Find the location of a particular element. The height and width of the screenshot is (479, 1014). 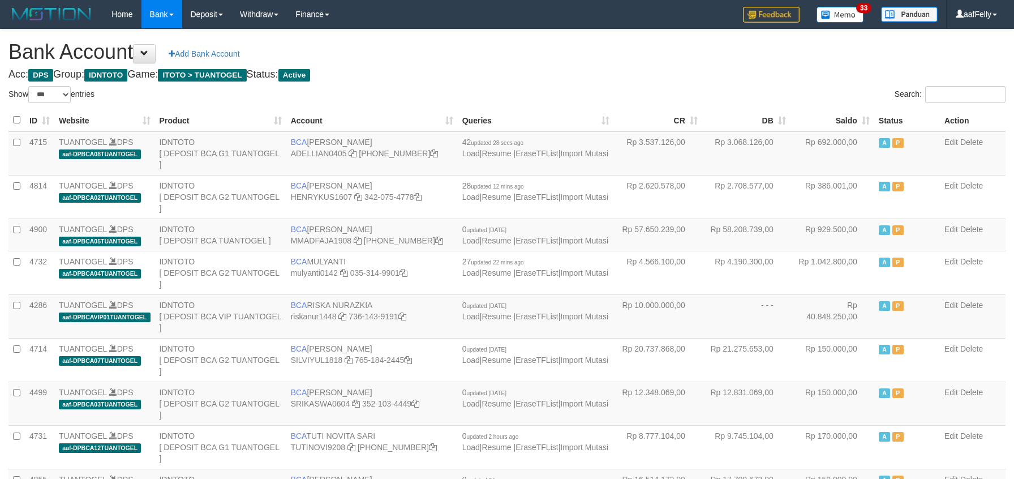

label: Search: is located at coordinates (950, 94).